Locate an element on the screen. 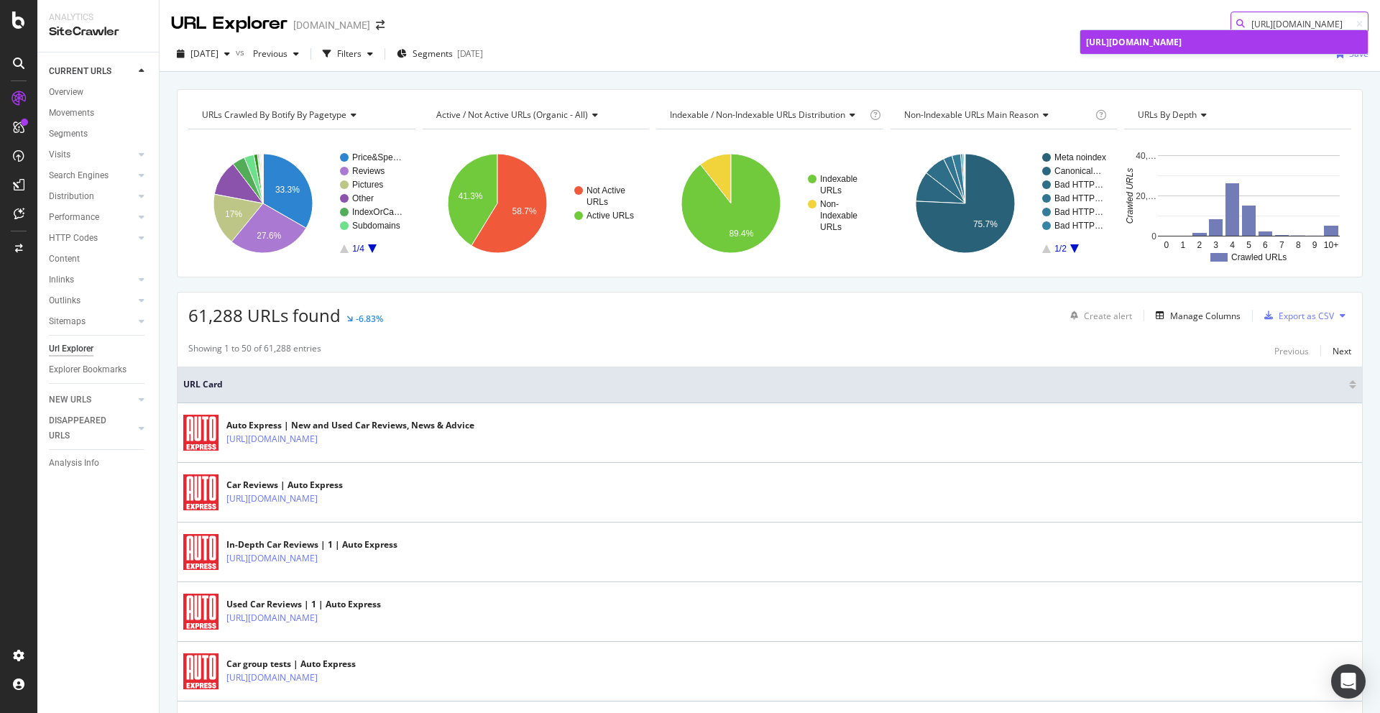 This screenshot has width=1380, height=713. a: DISAPPEARED URLS is located at coordinates (91, 428).